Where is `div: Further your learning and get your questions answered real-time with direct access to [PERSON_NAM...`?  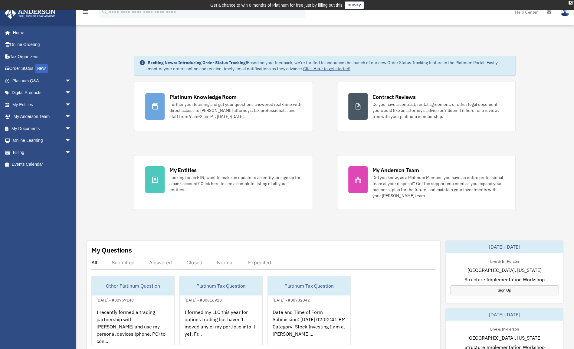
div: Further your learning and get your questions answered real-time with direct access to [PERSON_NAM... is located at coordinates (235, 110).